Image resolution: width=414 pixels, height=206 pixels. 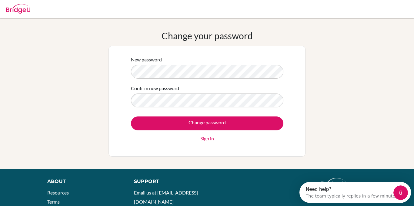 I want to click on a: Terms, so click(x=53, y=202).